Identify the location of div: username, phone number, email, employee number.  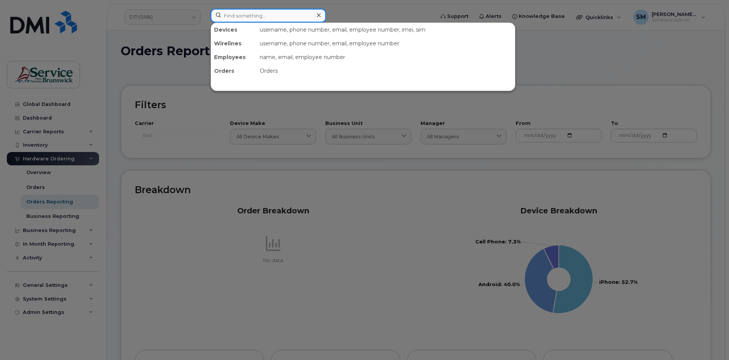
(386, 43).